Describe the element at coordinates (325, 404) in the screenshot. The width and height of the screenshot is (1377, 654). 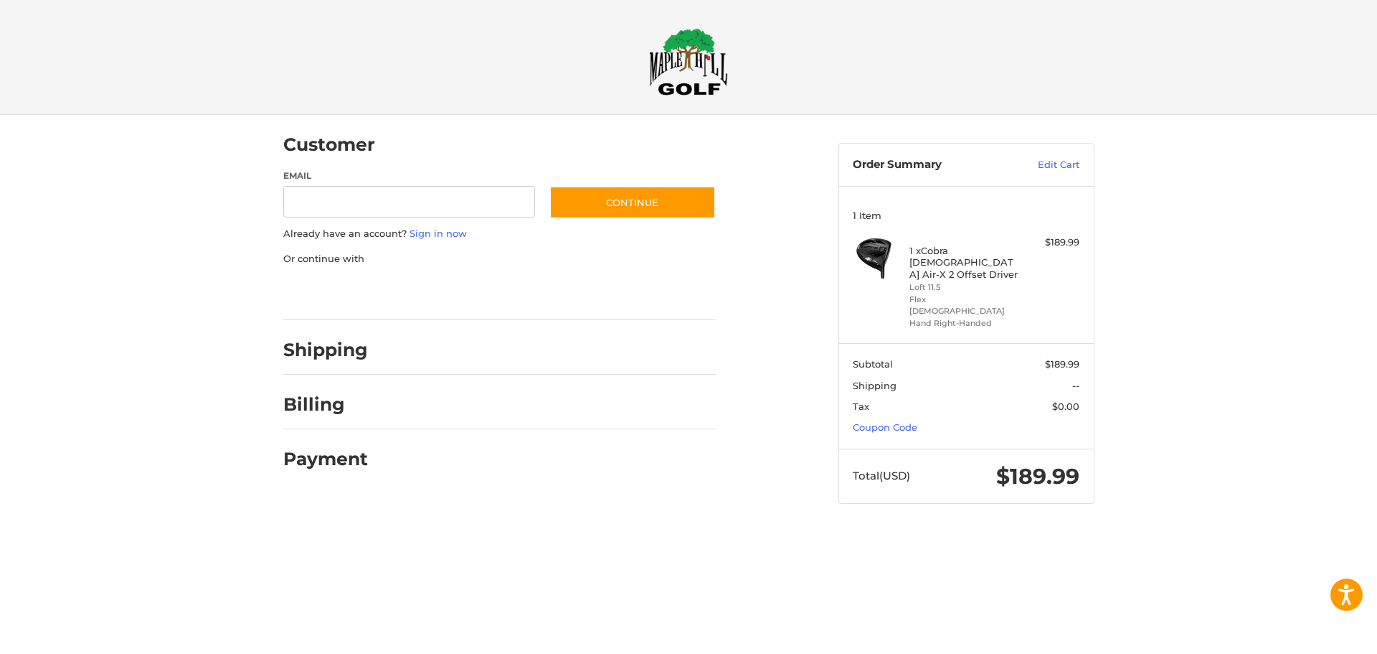
I see `h2: Billing` at that location.